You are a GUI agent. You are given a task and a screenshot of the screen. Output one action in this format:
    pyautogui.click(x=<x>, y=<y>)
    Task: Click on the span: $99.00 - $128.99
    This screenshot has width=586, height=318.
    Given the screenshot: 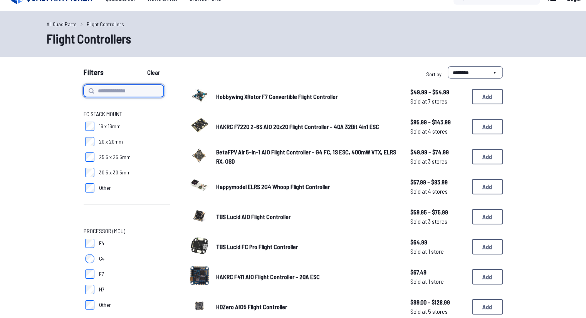 What is the action you would take?
    pyautogui.click(x=438, y=303)
    